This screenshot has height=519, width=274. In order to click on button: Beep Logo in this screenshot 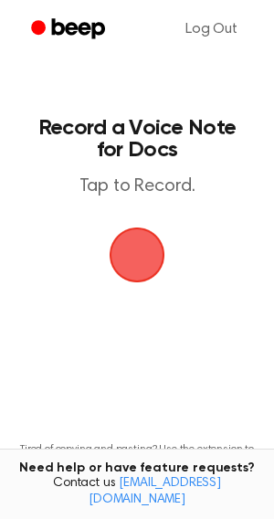, I will do `click(137, 255)`.